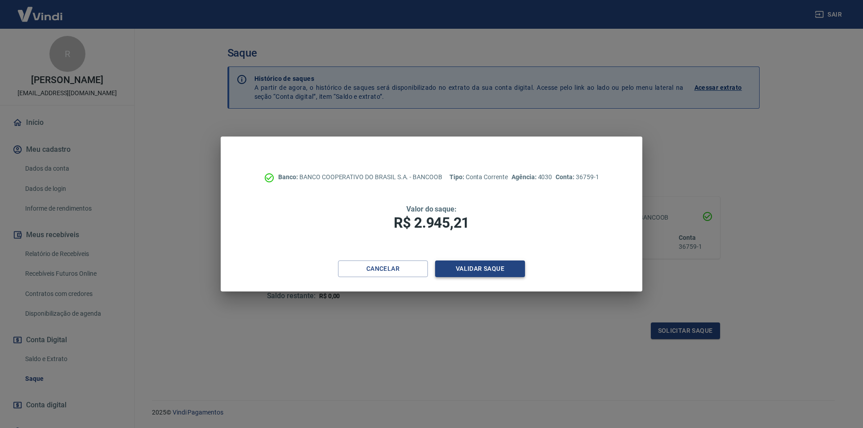 This screenshot has width=863, height=428. Describe the element at coordinates (525, 177) in the screenshot. I see `span: Agência:` at that location.